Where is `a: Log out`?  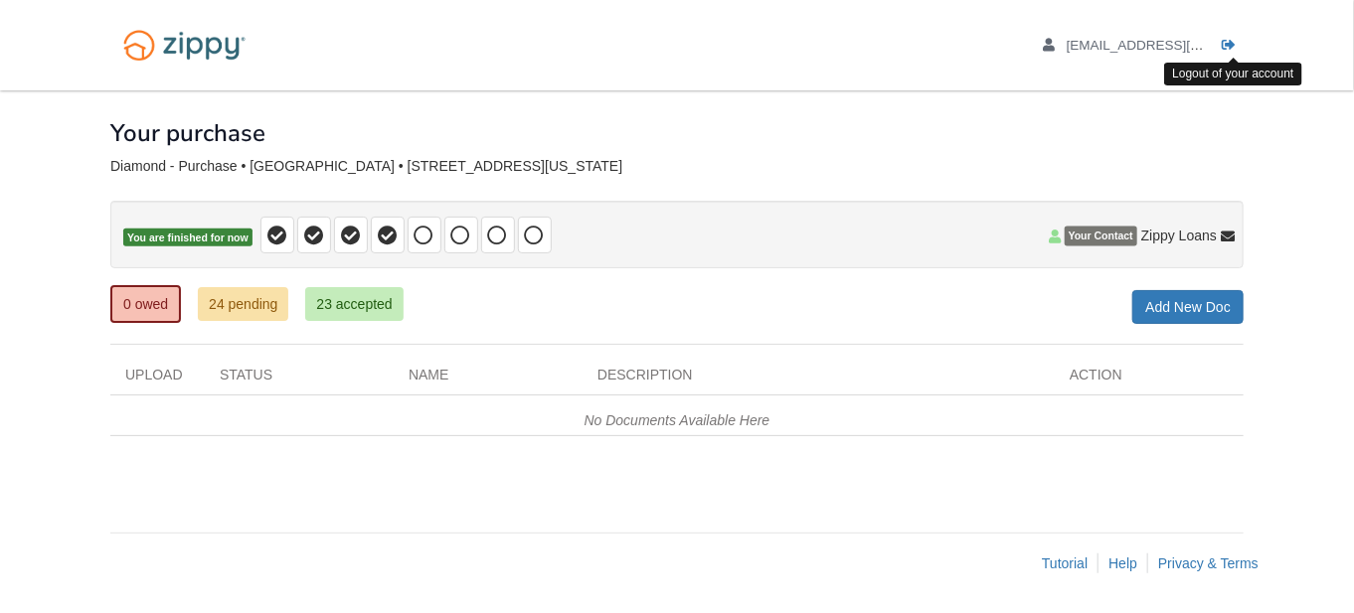 a: Log out is located at coordinates (1232, 48).